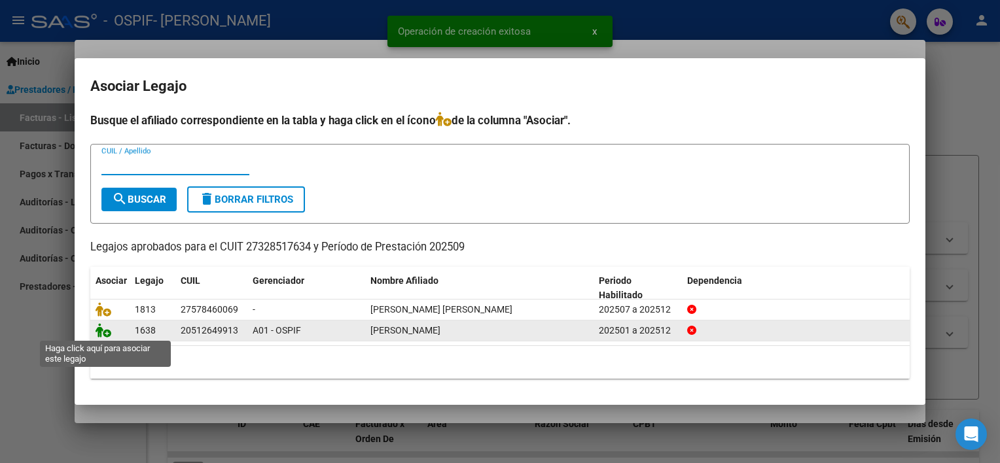 This screenshot has height=463, width=1000. What do you see at coordinates (139, 200) in the screenshot?
I see `button: Buscar` at bounding box center [139, 200].